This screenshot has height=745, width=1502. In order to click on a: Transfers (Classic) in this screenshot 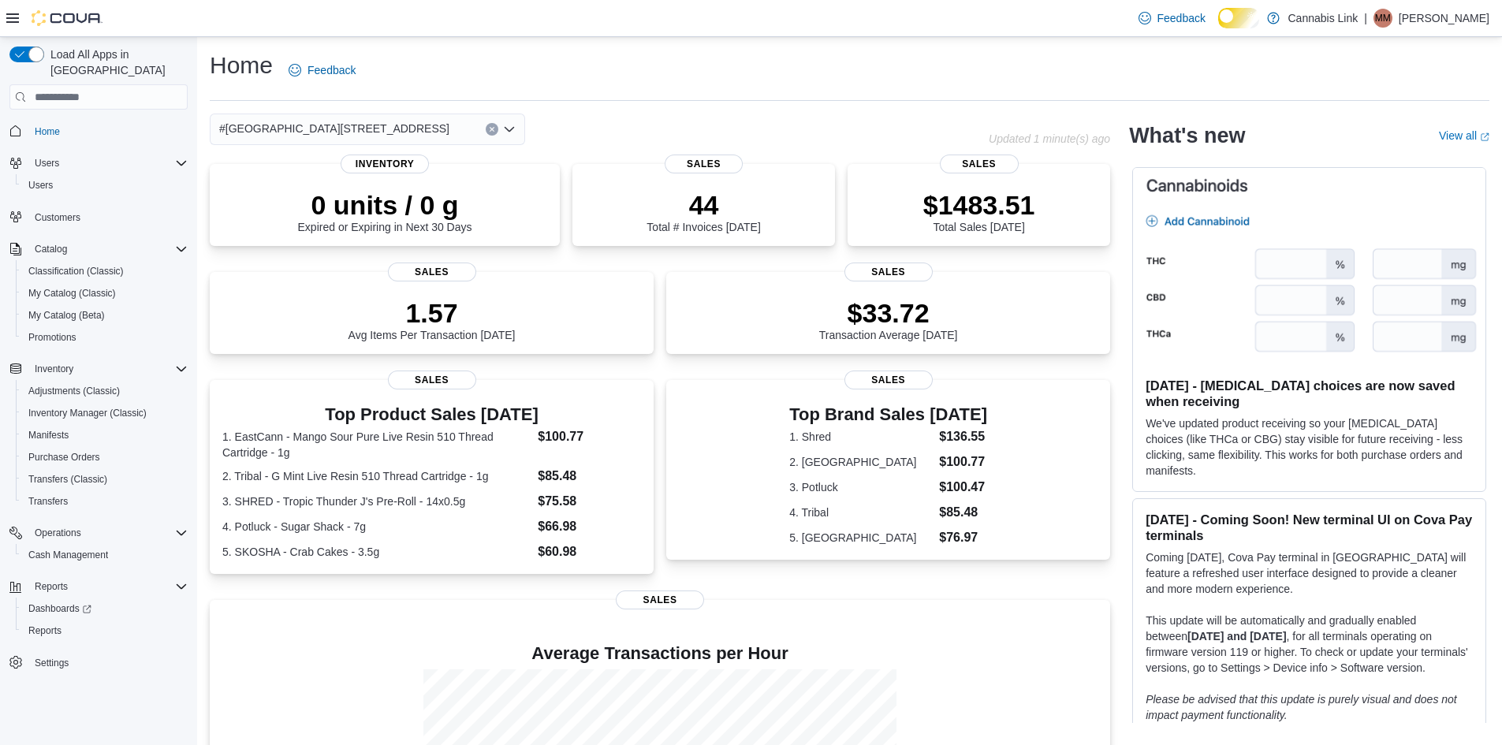, I will do `click(68, 479)`.